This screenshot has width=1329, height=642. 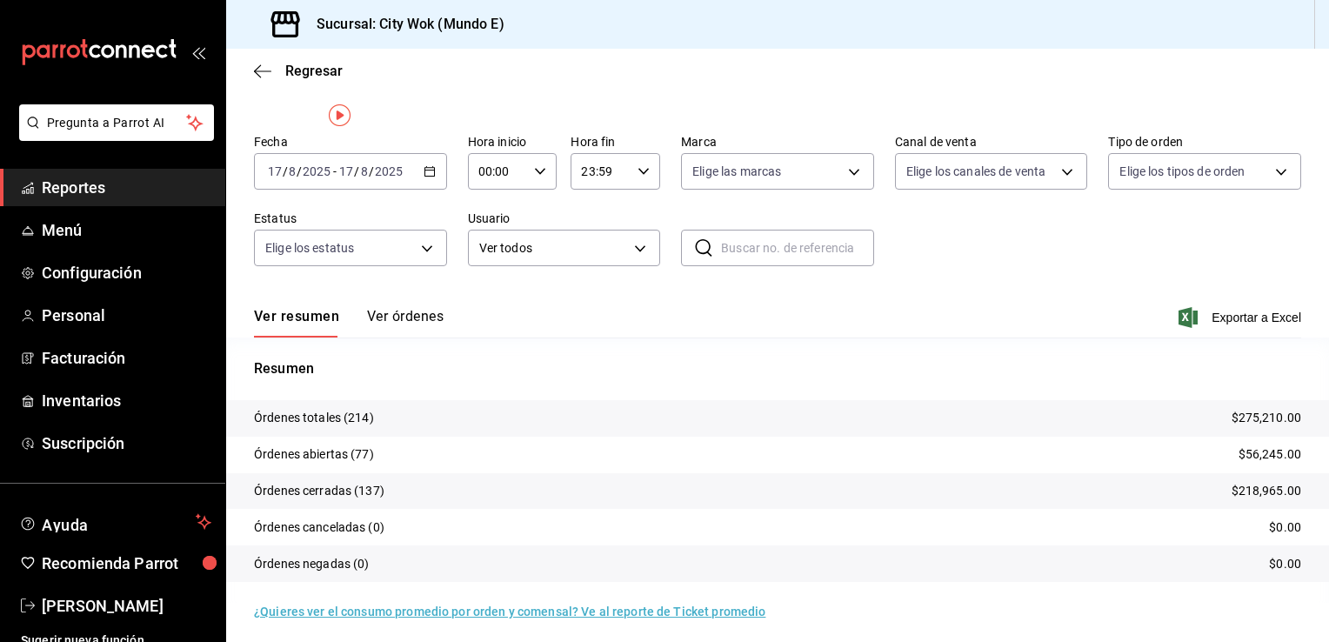 I want to click on p: Órdenes cerradas (137), so click(x=319, y=491).